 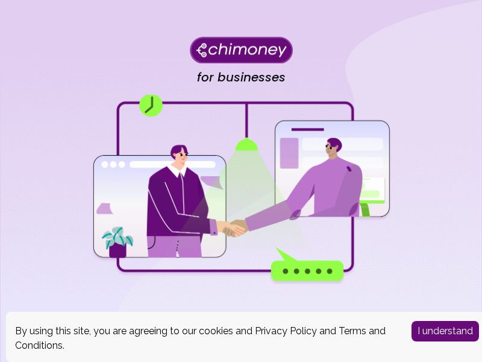 What do you see at coordinates (204, 338) in the screenshot?
I see `div: By using this site, you are agreeing to our cookies and and .` at bounding box center [204, 338].